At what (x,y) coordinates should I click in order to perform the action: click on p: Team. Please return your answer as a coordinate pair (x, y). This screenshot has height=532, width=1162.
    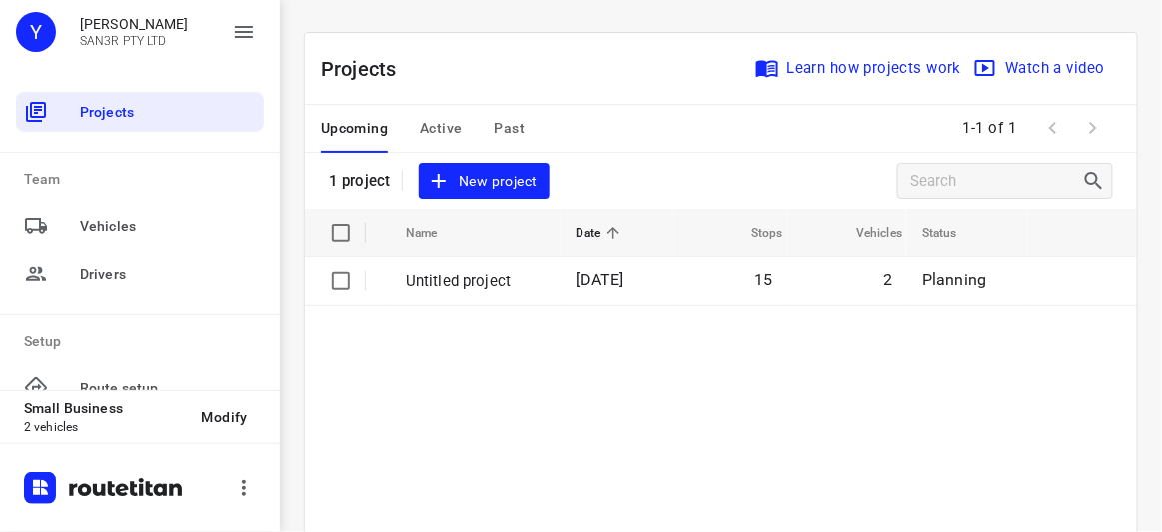
    Looking at the image, I should click on (144, 179).